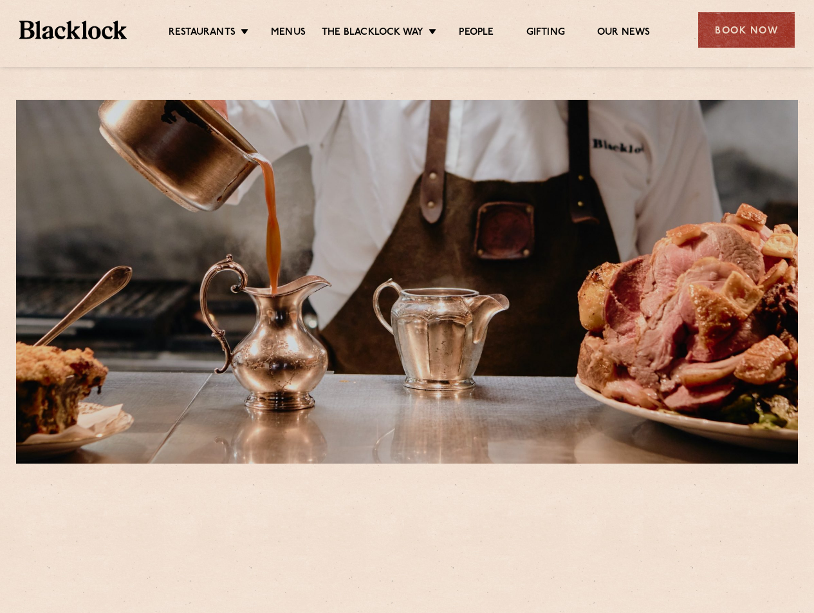 The width and height of the screenshot is (814, 613). What do you see at coordinates (288, 33) in the screenshot?
I see `a: Menus` at bounding box center [288, 33].